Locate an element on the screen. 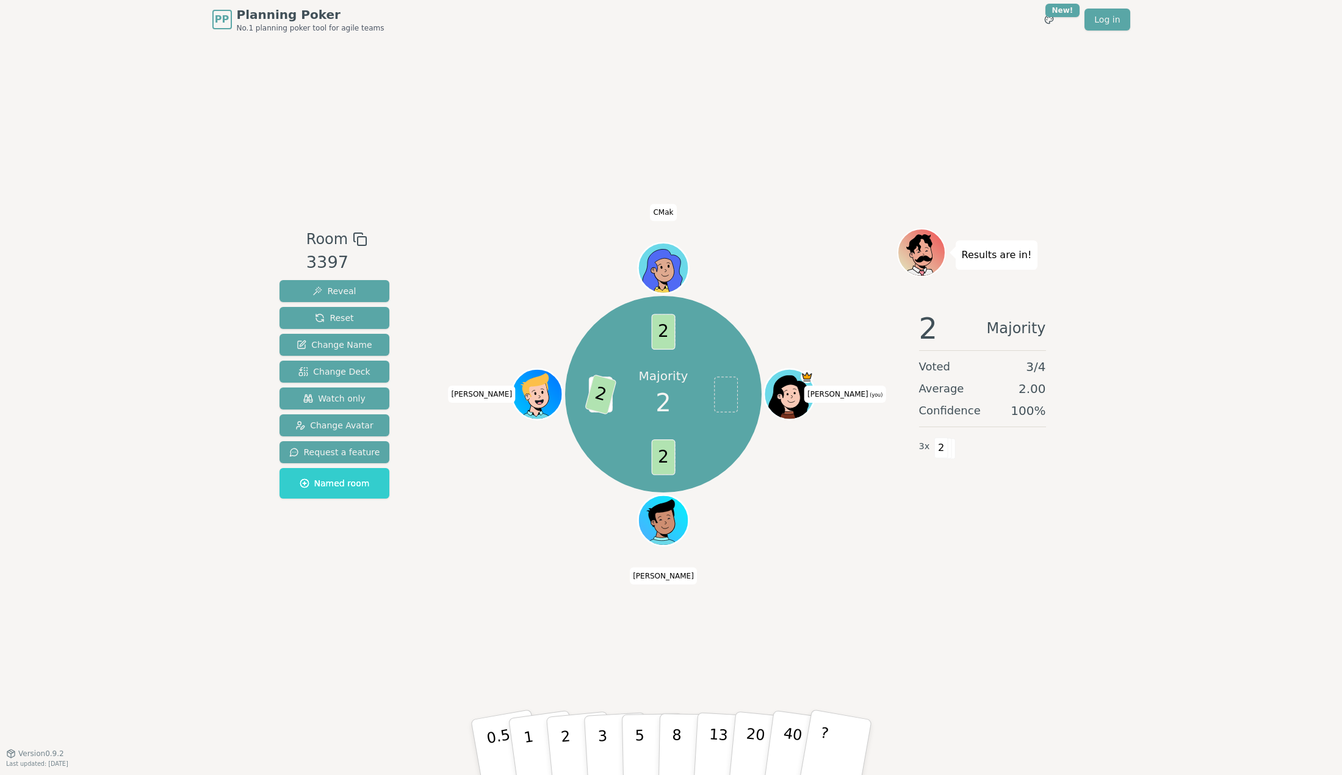  span: Named room is located at coordinates (334, 483).